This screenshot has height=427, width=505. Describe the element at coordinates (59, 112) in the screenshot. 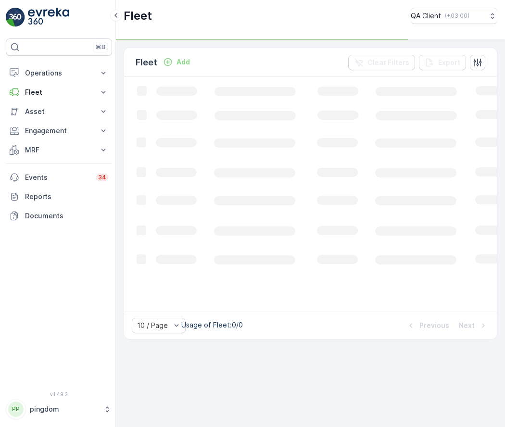

I see `button: Asset` at that location.